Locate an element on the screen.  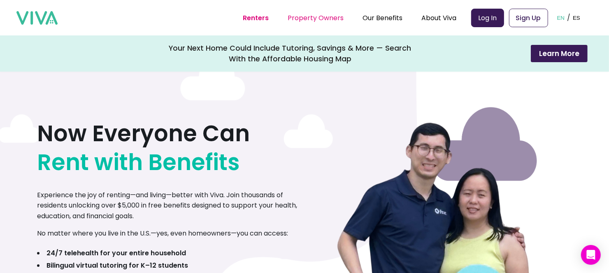
p: No matter where you live in the U.S.—yes, even homeowners—you can access: is located at coordinates (163, 233).